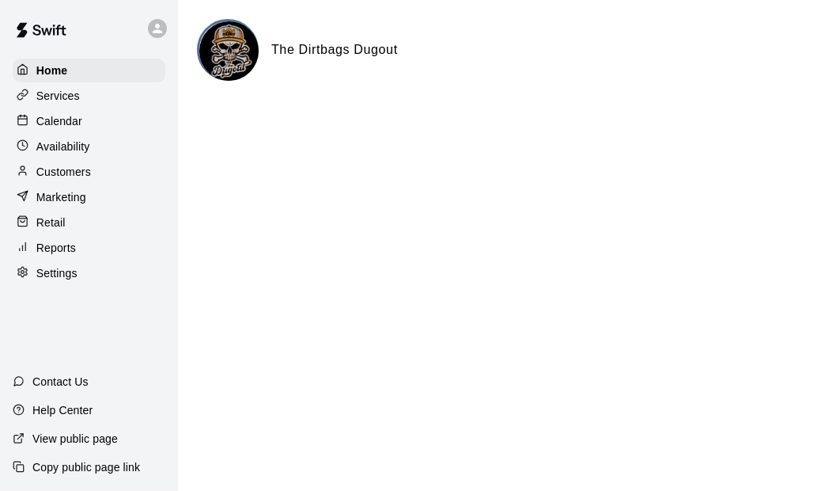  Describe the element at coordinates (60, 381) in the screenshot. I see `p: Contact Us` at that location.